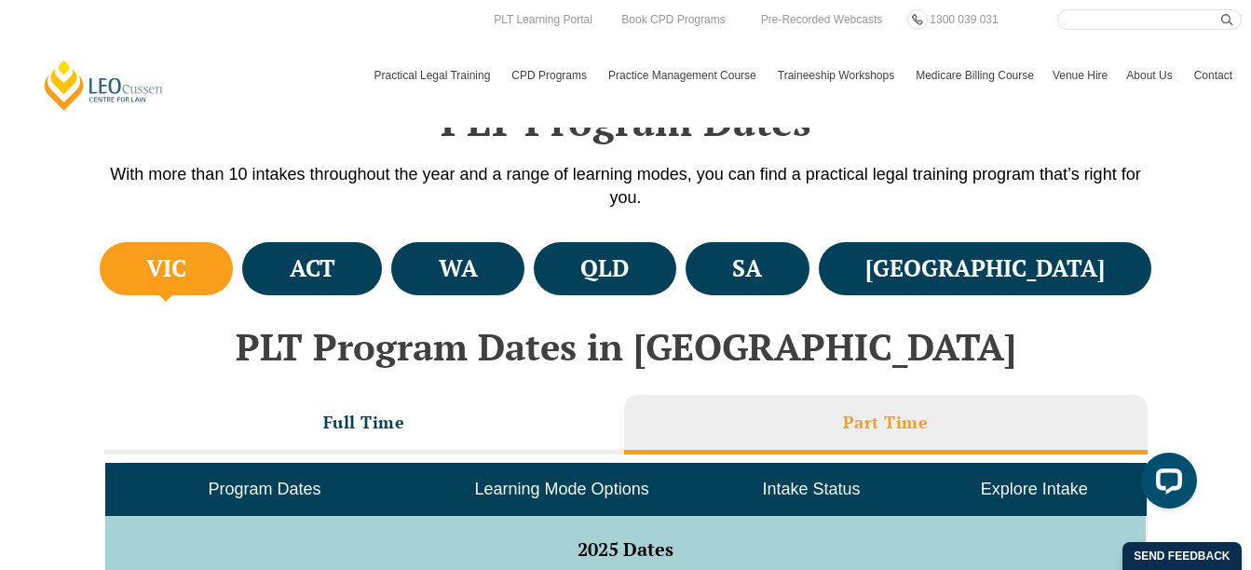  I want to click on h4: VIC, so click(166, 268).